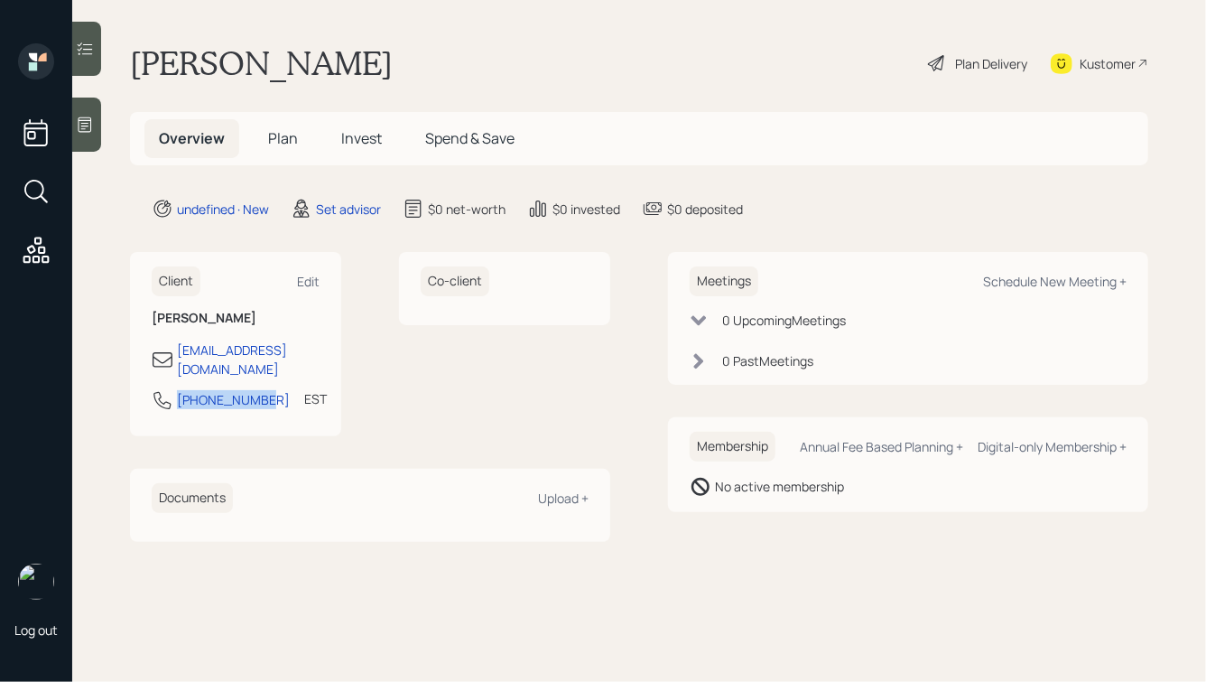  Describe the element at coordinates (315, 398) in the screenshot. I see `div: EST` at that location.